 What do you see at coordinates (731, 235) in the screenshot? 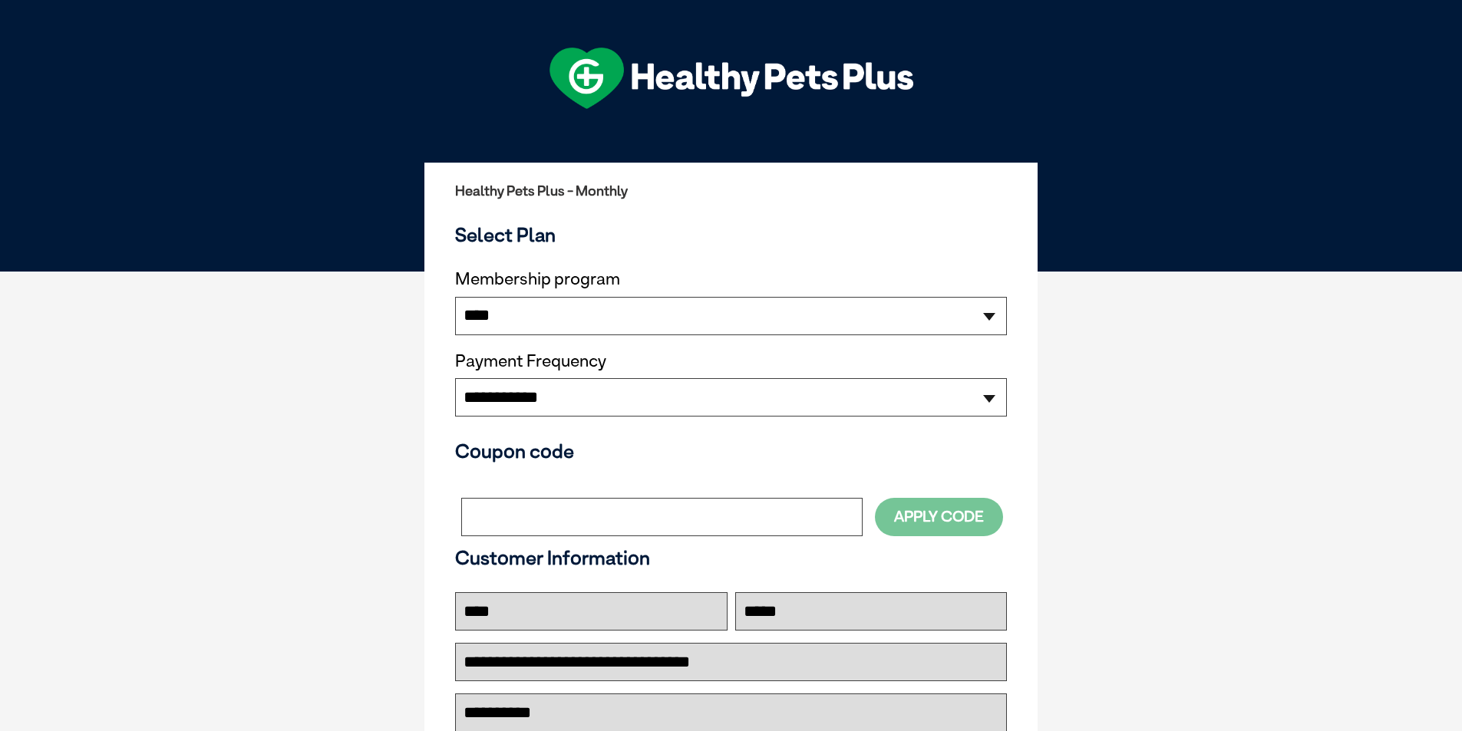
I see `h3: Select Plan` at bounding box center [731, 235].